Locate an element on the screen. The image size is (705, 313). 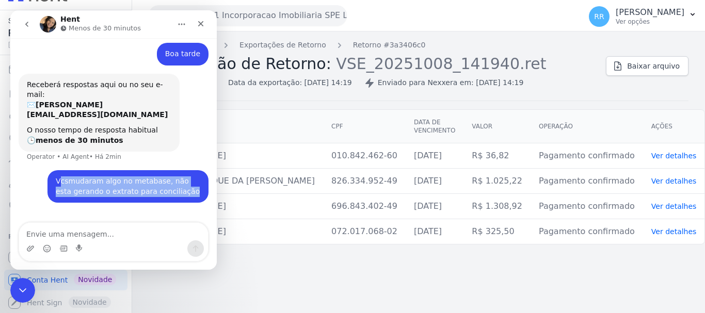
td: 696.843.402-49 is located at coordinates (364, 206).